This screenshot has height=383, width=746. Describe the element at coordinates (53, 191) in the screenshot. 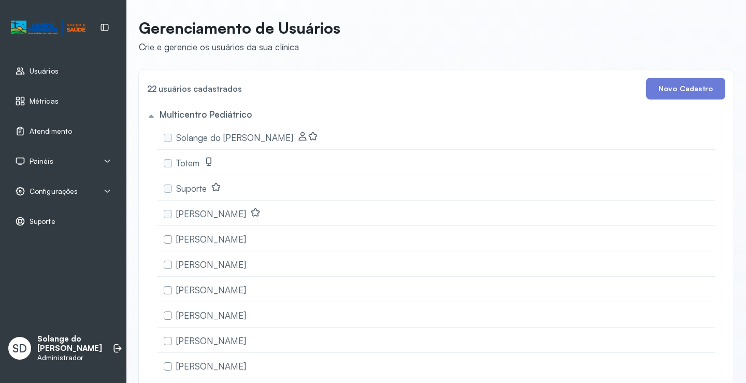

I see `span: Configurações` at that location.